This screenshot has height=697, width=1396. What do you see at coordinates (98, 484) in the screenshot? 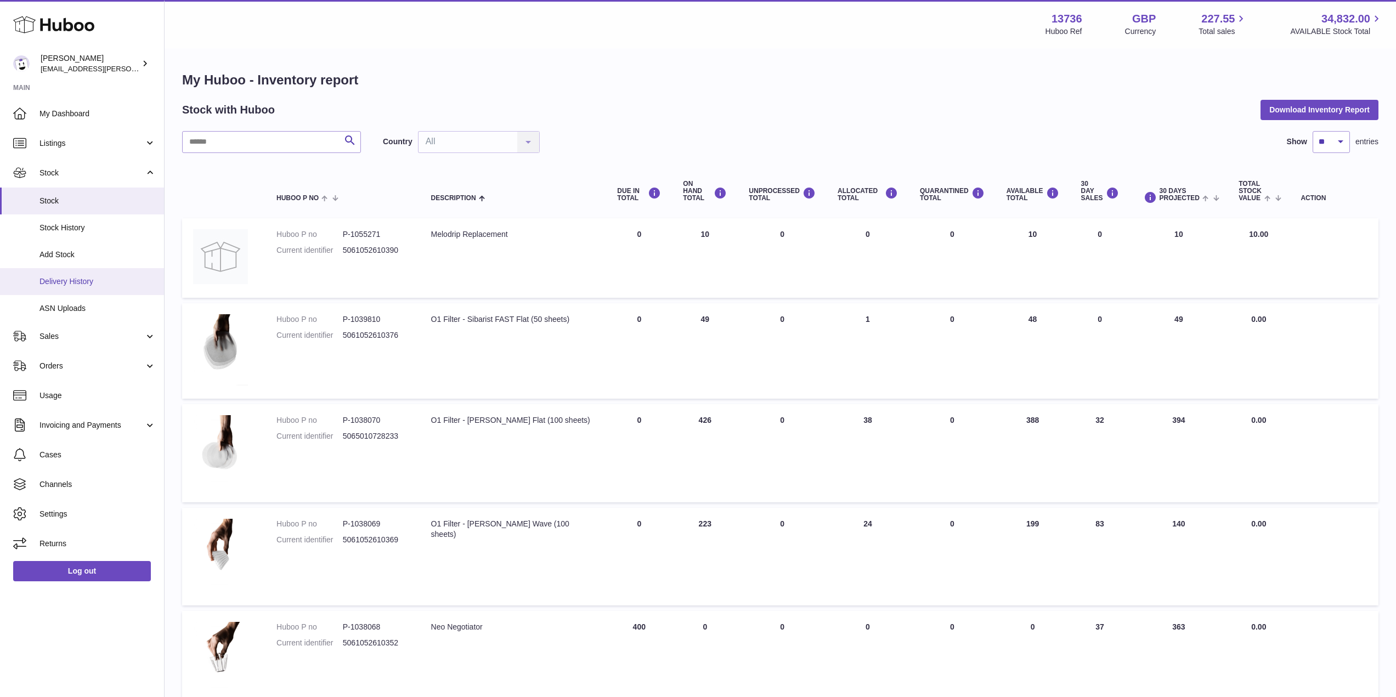
I see `span: Channels` at bounding box center [98, 484].